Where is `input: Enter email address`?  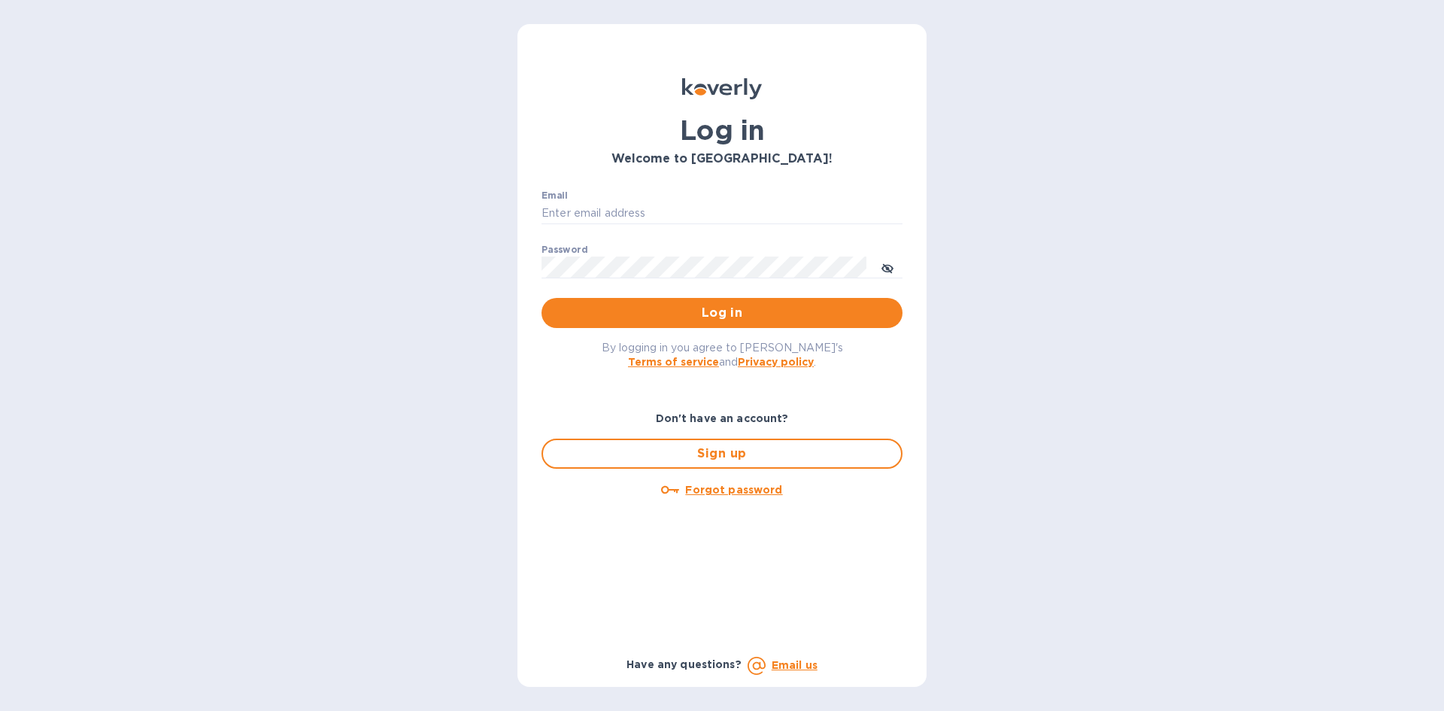
input: Enter email address is located at coordinates (722, 214).